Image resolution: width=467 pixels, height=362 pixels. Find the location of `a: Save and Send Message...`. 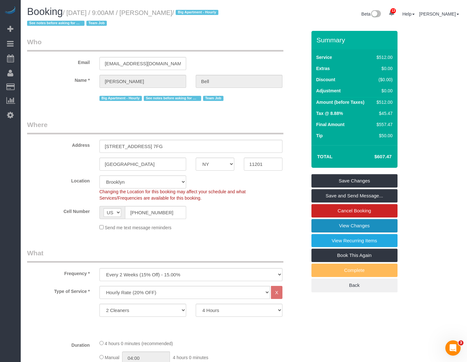

a: Save and Send Message... is located at coordinates (354, 196).